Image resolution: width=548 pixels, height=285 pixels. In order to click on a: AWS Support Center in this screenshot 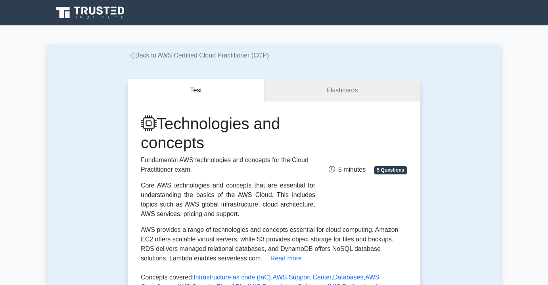, I will do `click(302, 277)`.